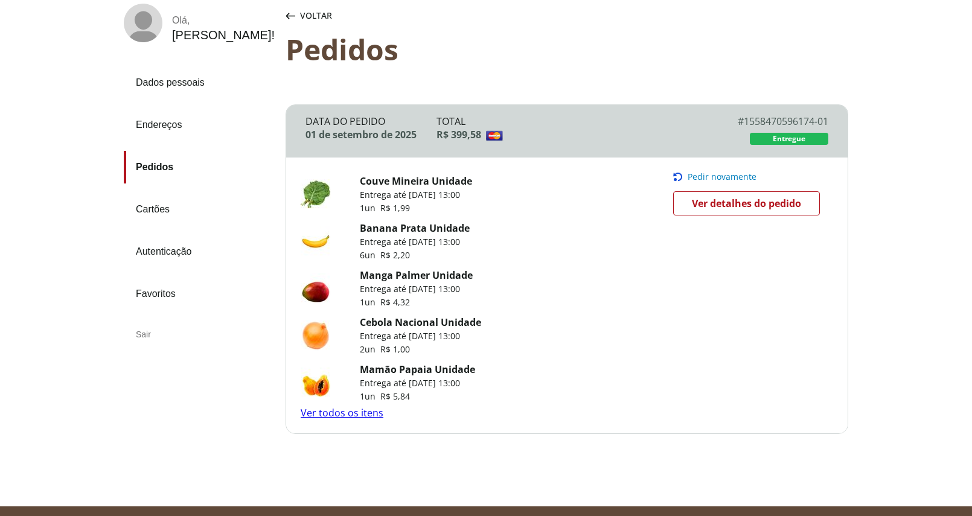 This screenshot has height=516, width=972. I want to click on a: Pedidos, so click(200, 167).